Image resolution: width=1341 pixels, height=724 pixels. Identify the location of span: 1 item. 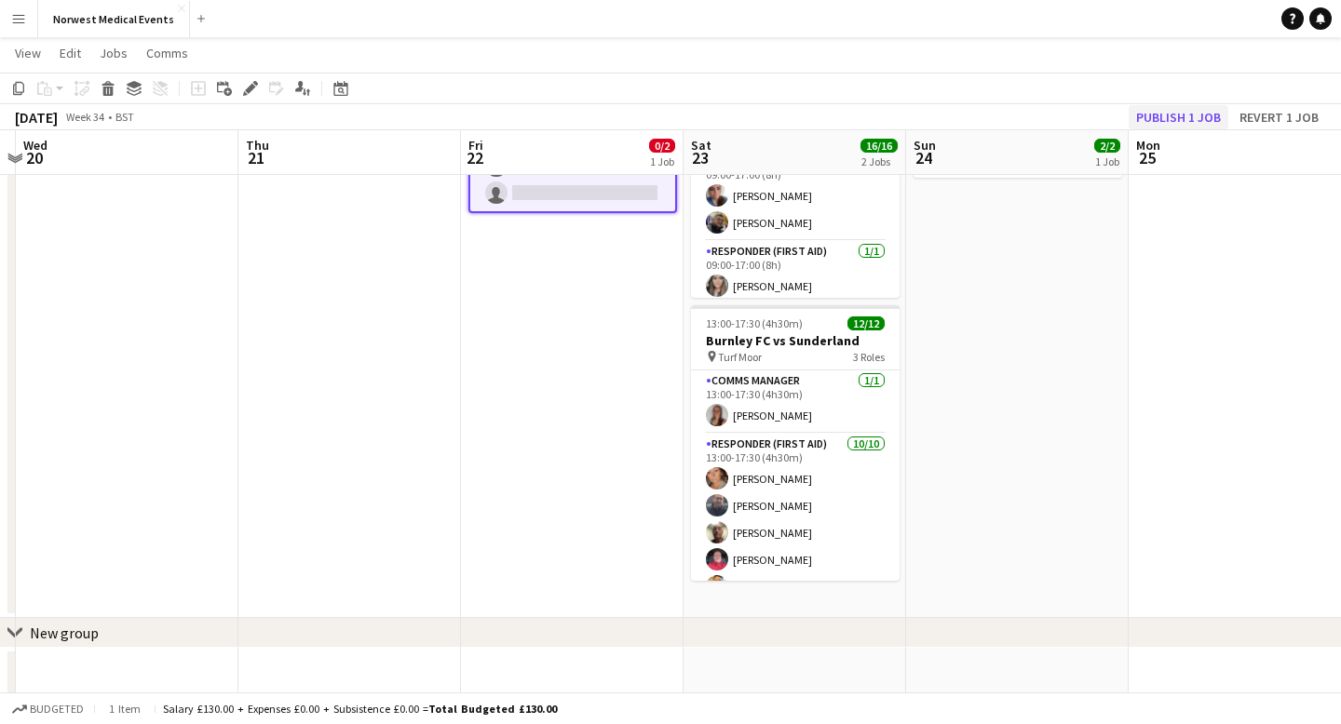
(125, 708).